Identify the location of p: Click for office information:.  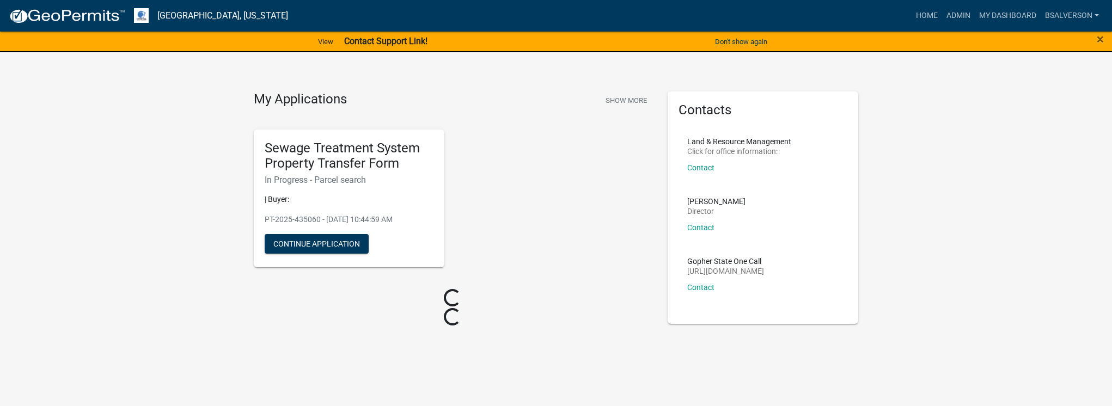
(739, 151).